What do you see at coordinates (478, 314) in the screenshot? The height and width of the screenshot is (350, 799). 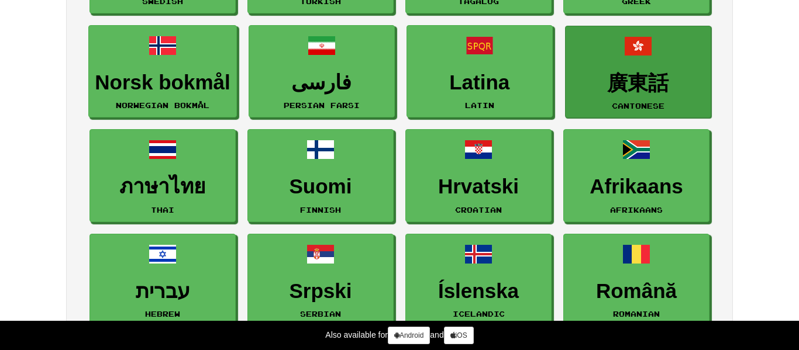 I see `small: Icelandic` at bounding box center [478, 314].